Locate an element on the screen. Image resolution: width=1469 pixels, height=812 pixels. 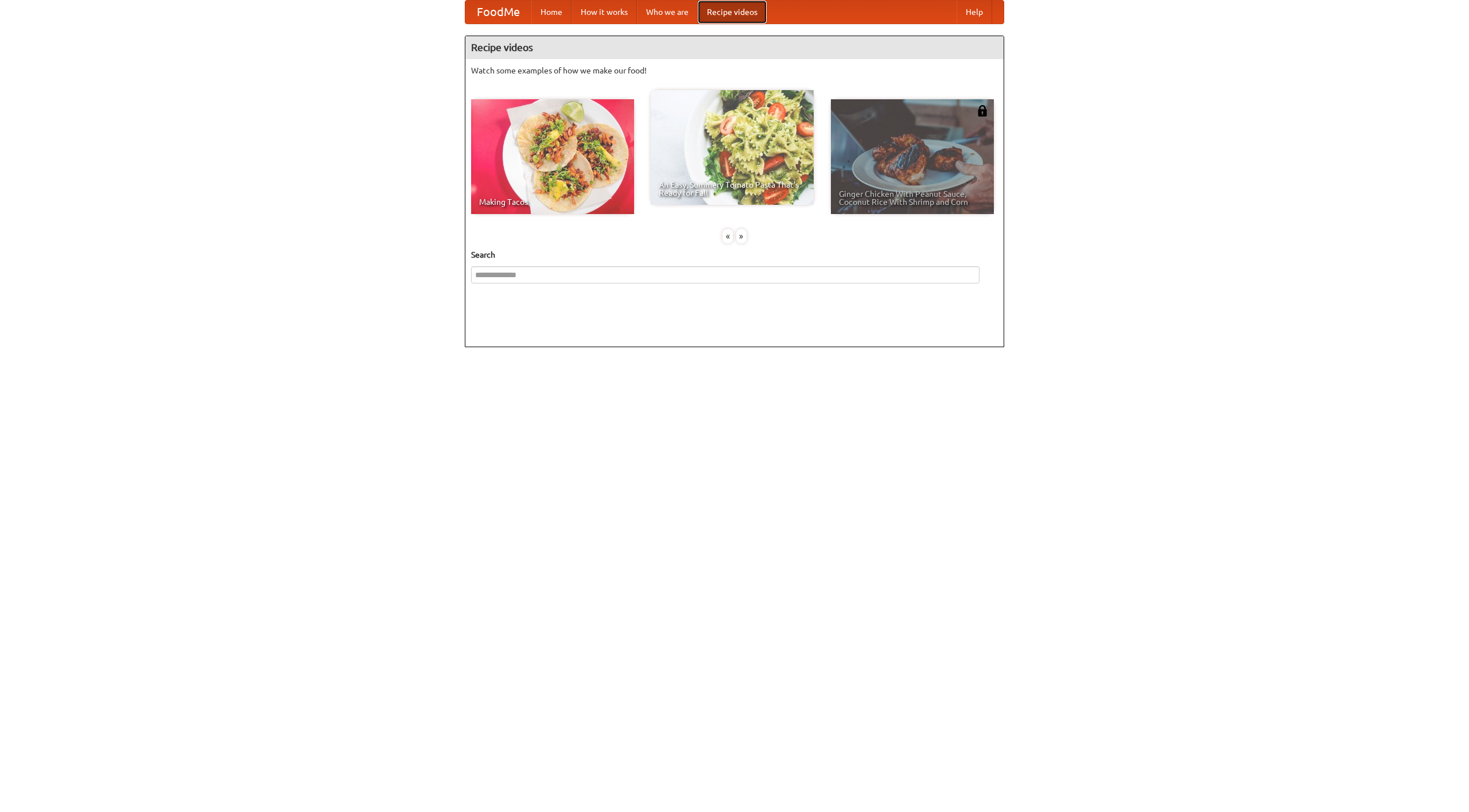
h5: Search is located at coordinates (734, 255).